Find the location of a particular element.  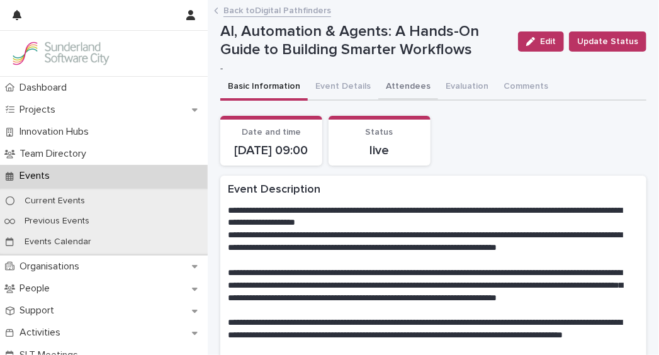

button: Basic Information is located at coordinates (264, 88).